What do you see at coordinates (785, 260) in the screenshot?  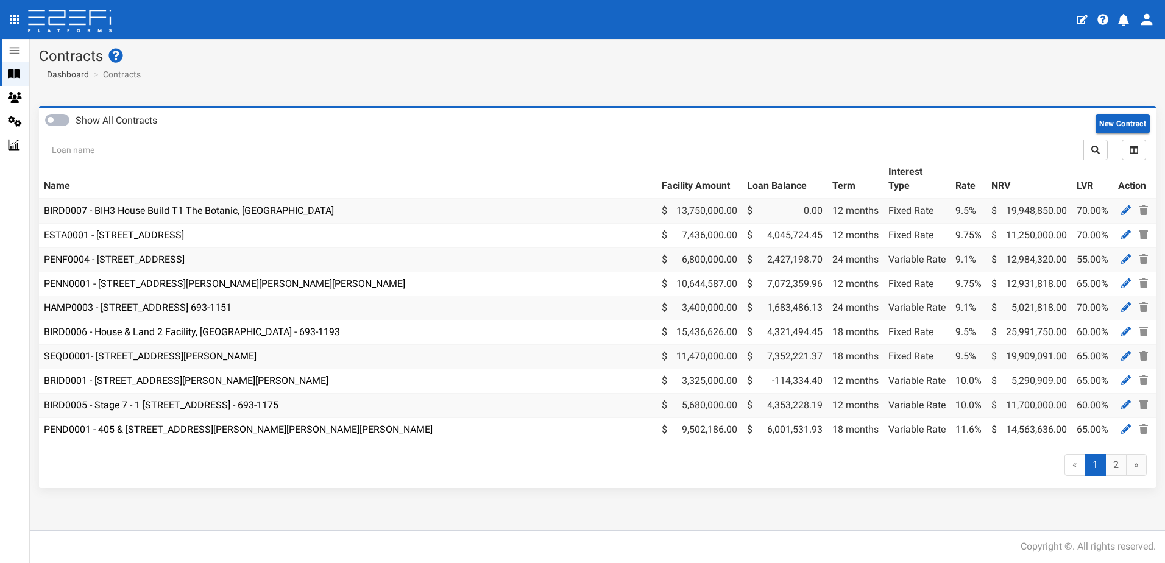 I see `td: 2,427,198.70` at bounding box center [785, 260].